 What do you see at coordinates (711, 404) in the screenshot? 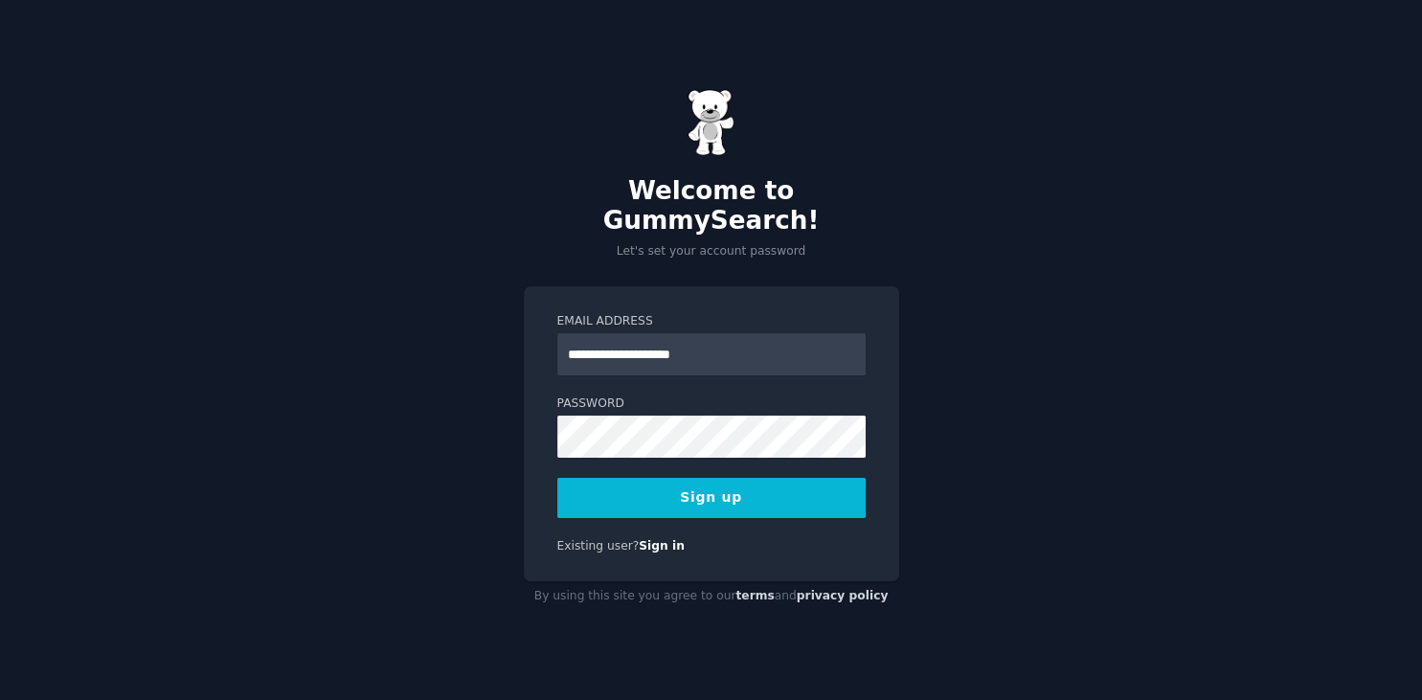
I see `label: Password` at bounding box center [711, 404].